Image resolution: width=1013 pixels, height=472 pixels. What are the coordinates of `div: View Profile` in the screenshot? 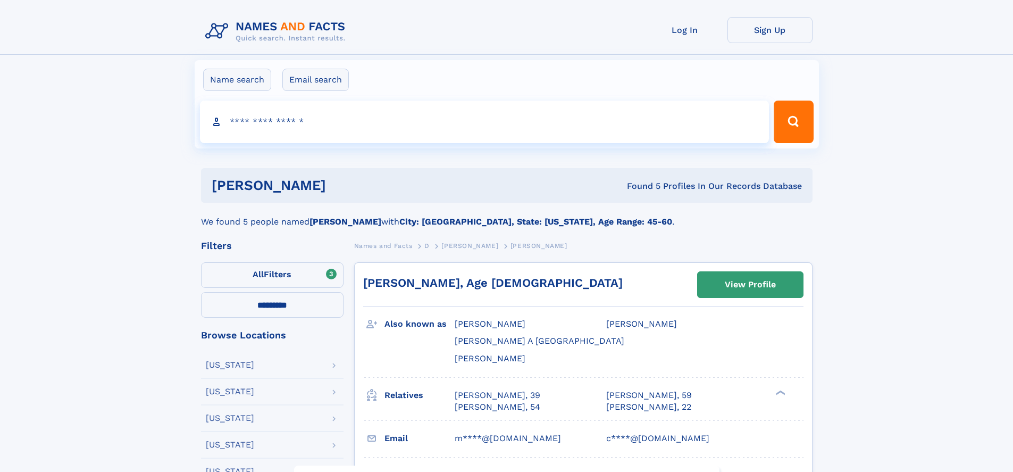 It's located at (750, 285).